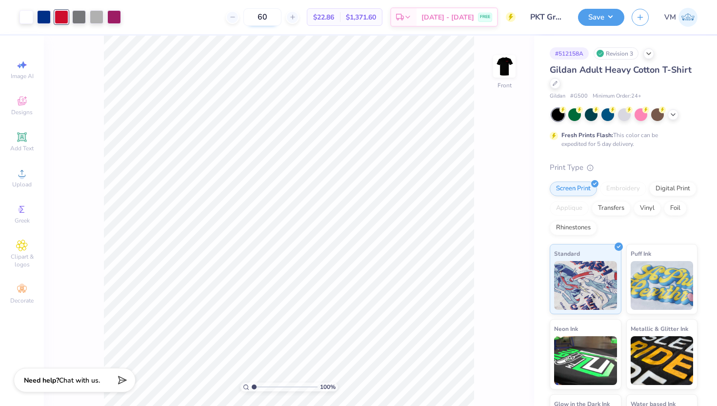 The height and width of the screenshot is (406, 717). Describe the element at coordinates (647, 208) in the screenshot. I see `div: Vinyl` at that location.